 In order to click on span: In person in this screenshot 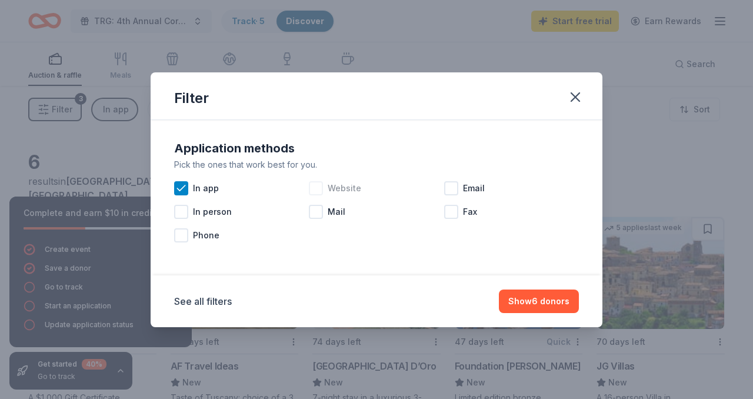, I will do `click(212, 212)`.